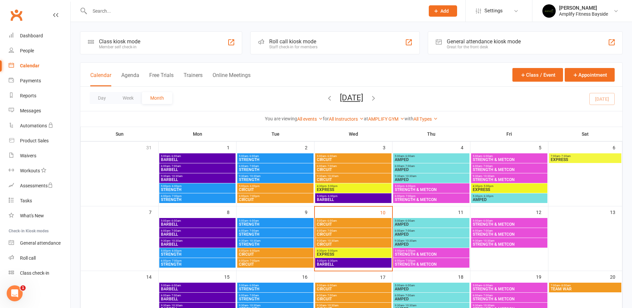 The height and width of the screenshot is (308, 632). What do you see at coordinates (36, 186) in the screenshot?
I see `div: Assessments` at bounding box center [36, 186].